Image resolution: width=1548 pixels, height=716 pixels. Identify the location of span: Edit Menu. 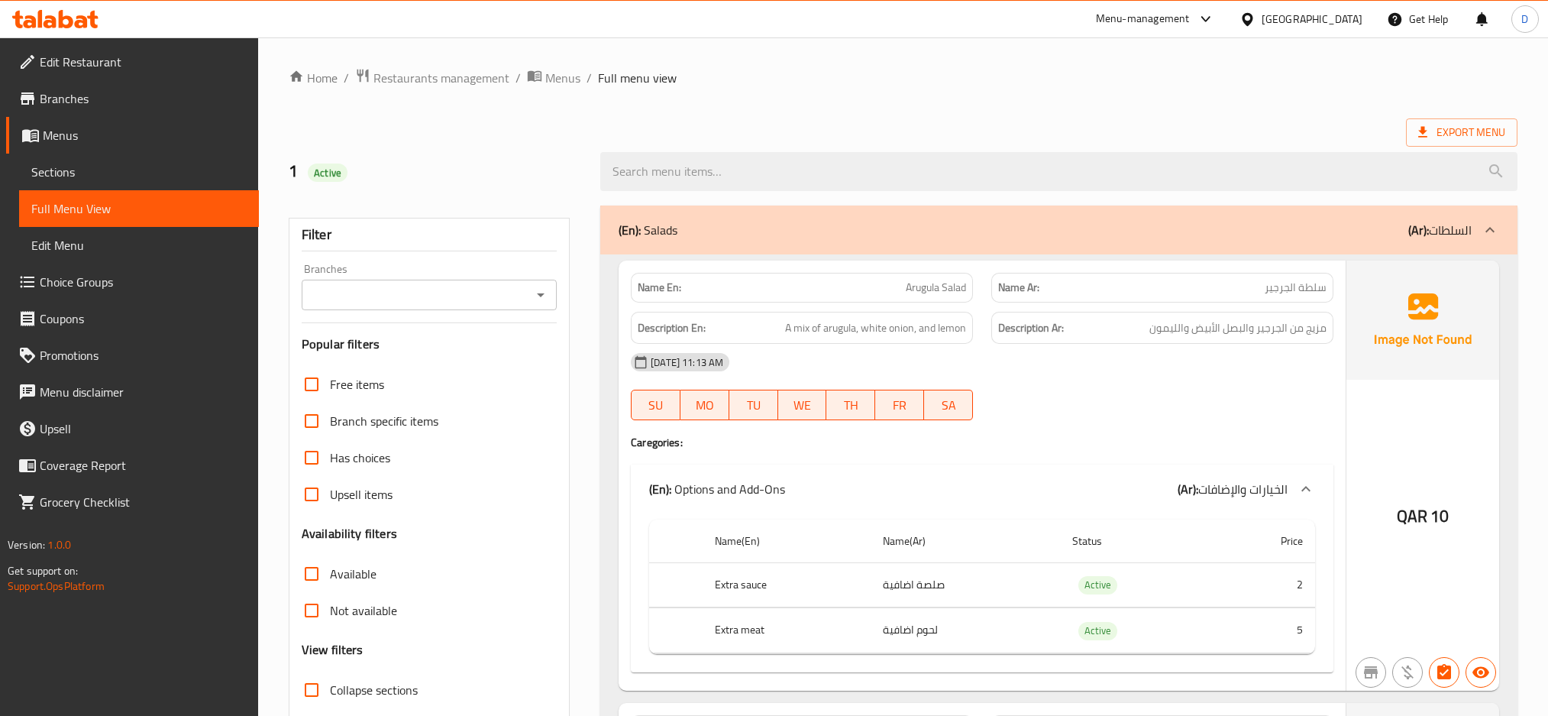
(139, 245).